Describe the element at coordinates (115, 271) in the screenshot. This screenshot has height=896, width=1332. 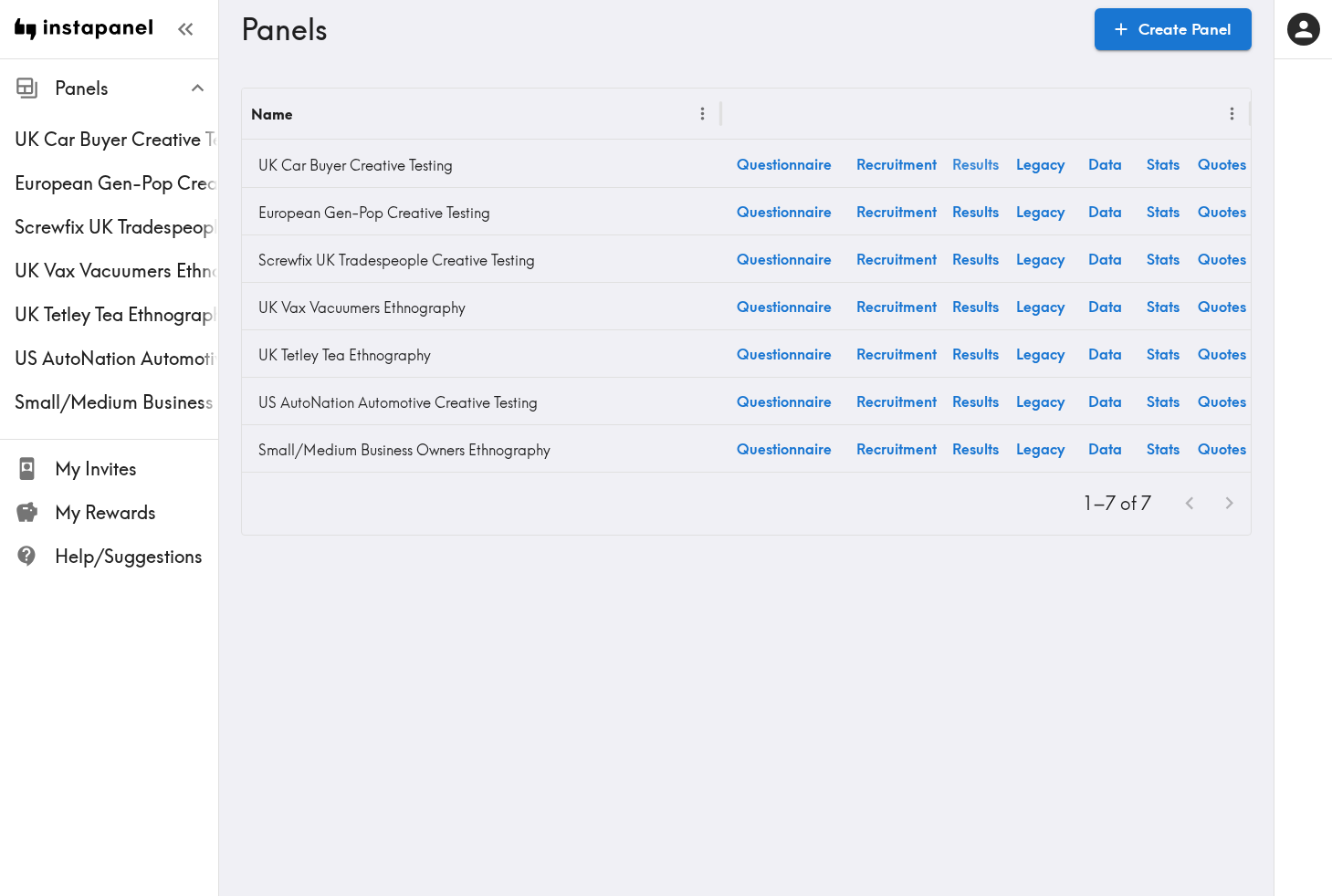
I see `div: UK Vax Vacuumers Ethnography` at that location.